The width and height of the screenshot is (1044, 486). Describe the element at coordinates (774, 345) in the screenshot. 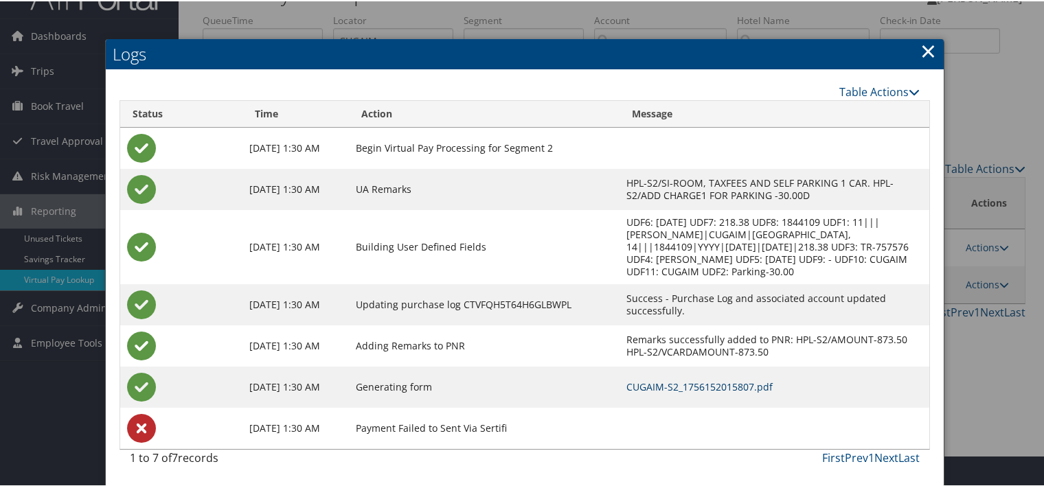

I see `td: Remarks successfully added to PNR: HPL-S2/AMOUNT-873.50 HPL-S2/VCARDAMOUNT-873.50` at that location.